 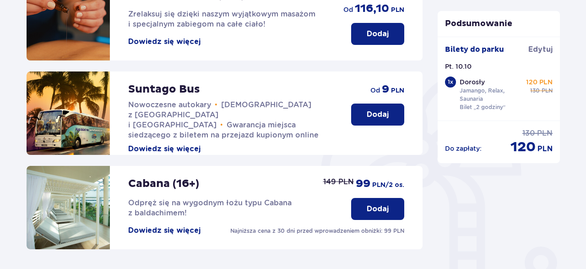 I want to click on span: 116,10, so click(x=372, y=9).